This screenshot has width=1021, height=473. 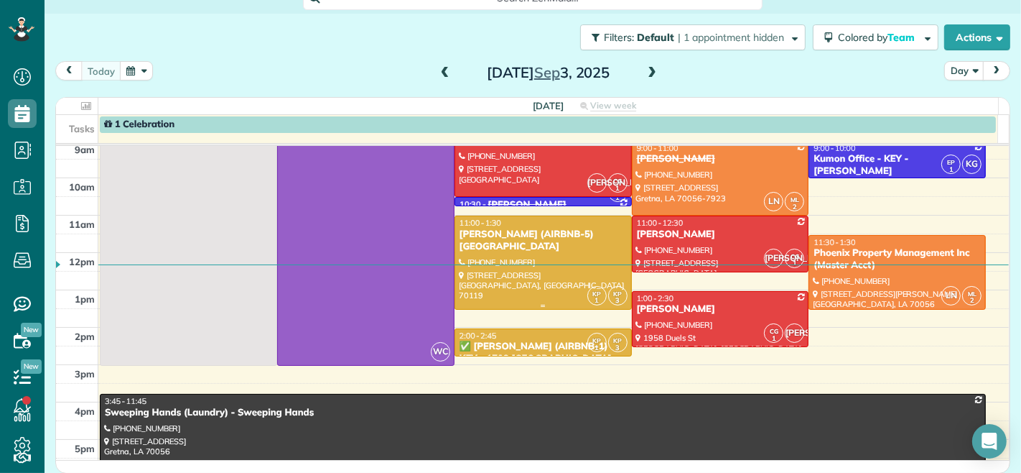 What do you see at coordinates (875, 37) in the screenshot?
I see `button: Colored byTeam` at bounding box center [875, 37].